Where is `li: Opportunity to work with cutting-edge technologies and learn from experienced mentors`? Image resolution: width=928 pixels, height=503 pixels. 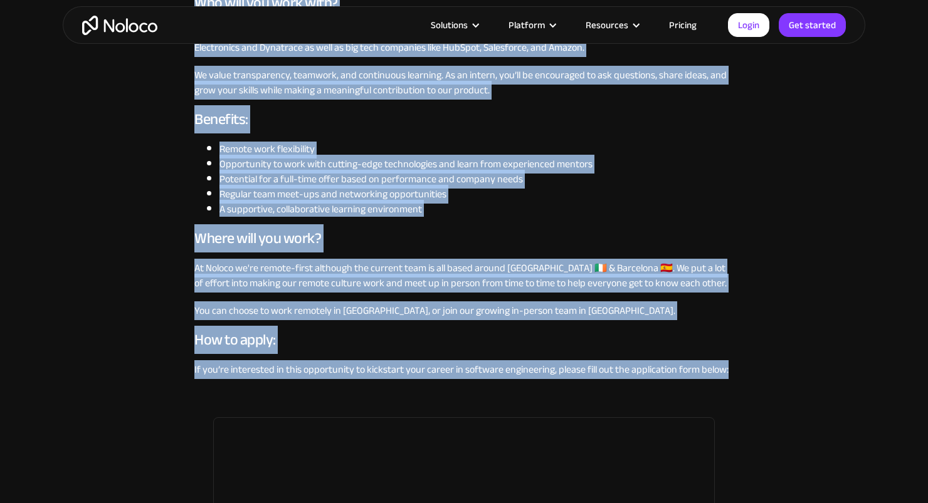 li: Opportunity to work with cutting-edge technologies and learn from experienced mentors is located at coordinates (476, 164).